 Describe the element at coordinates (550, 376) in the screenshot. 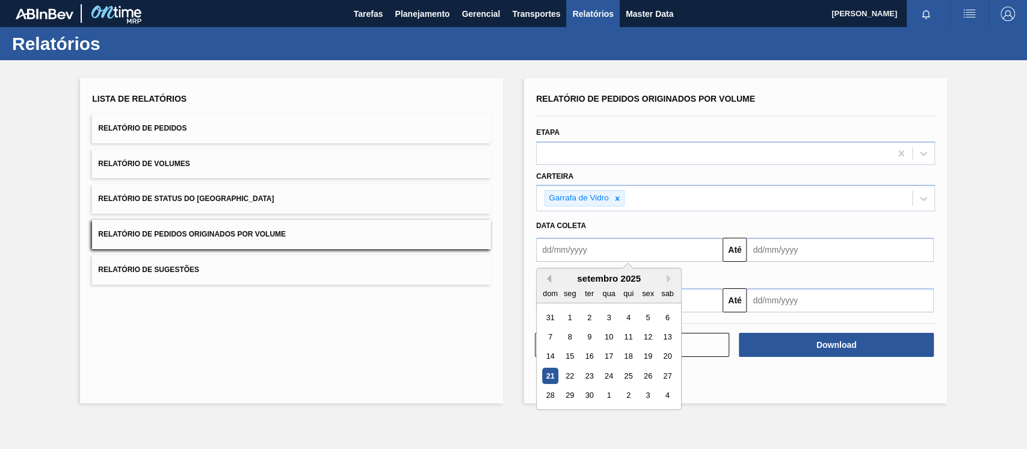

I see `div: Choose domingo, 21 de setembro de 2025` at that location.